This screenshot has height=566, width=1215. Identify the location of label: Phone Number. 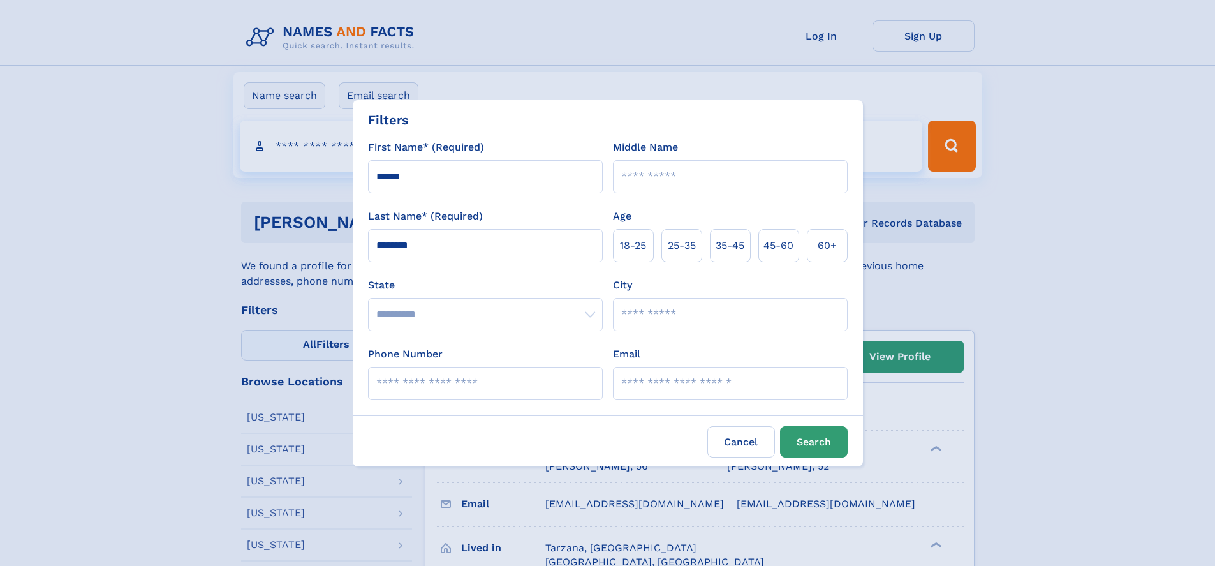
(405, 354).